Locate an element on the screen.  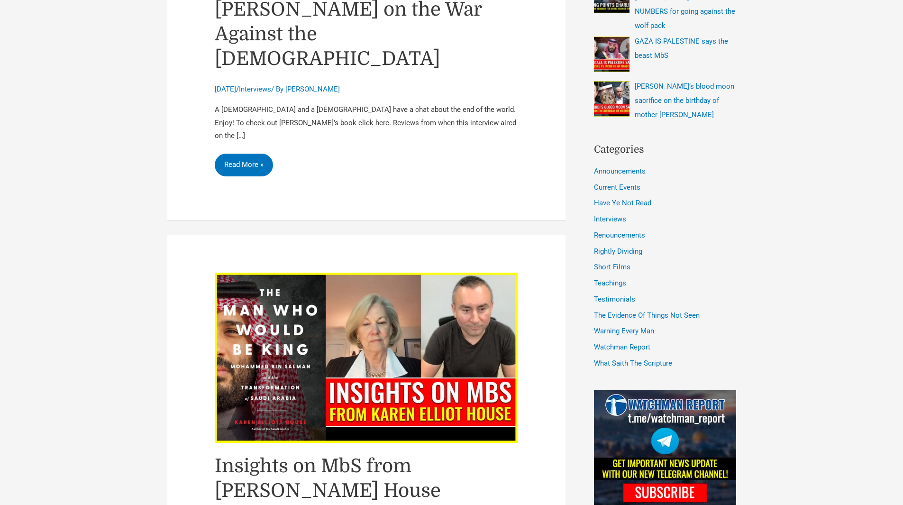
div: / / By is located at coordinates (367, 90).